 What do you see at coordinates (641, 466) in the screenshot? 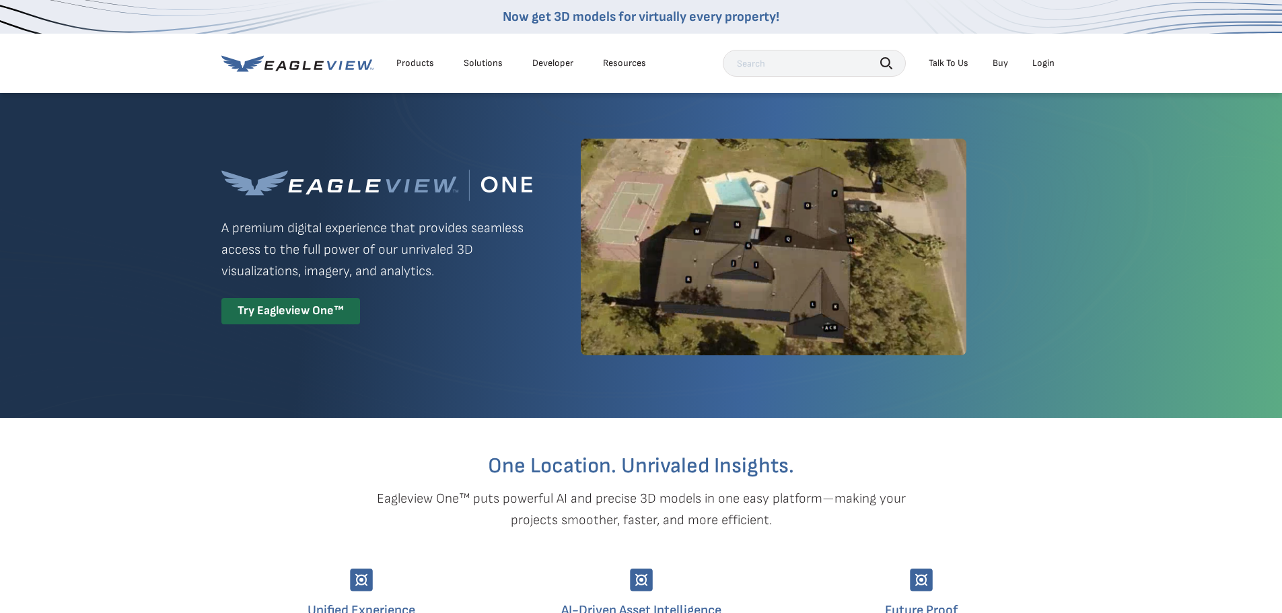
I see `h2: One Location. Unrivaled Insights.` at bounding box center [641, 466].